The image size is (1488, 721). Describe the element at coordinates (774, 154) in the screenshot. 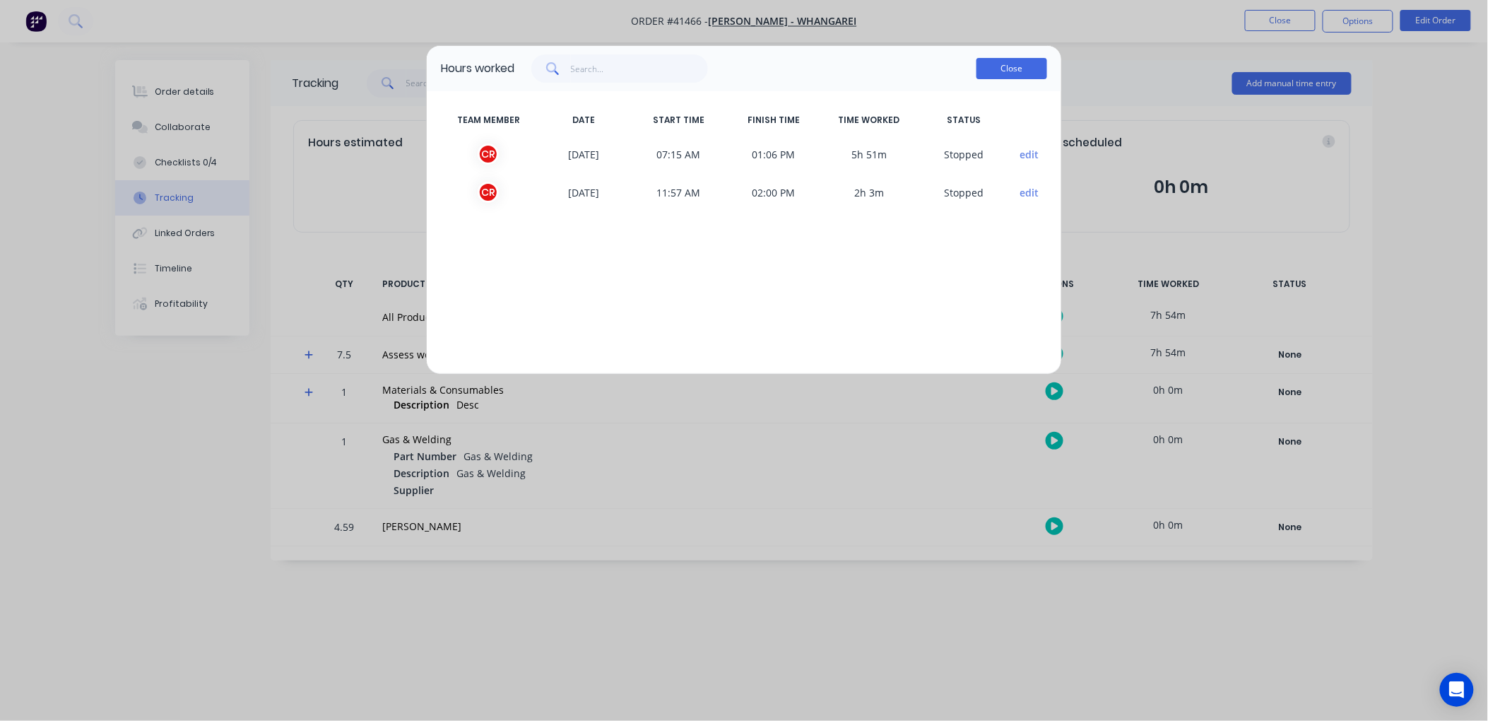

I see `span: 01:06 PM` at that location.